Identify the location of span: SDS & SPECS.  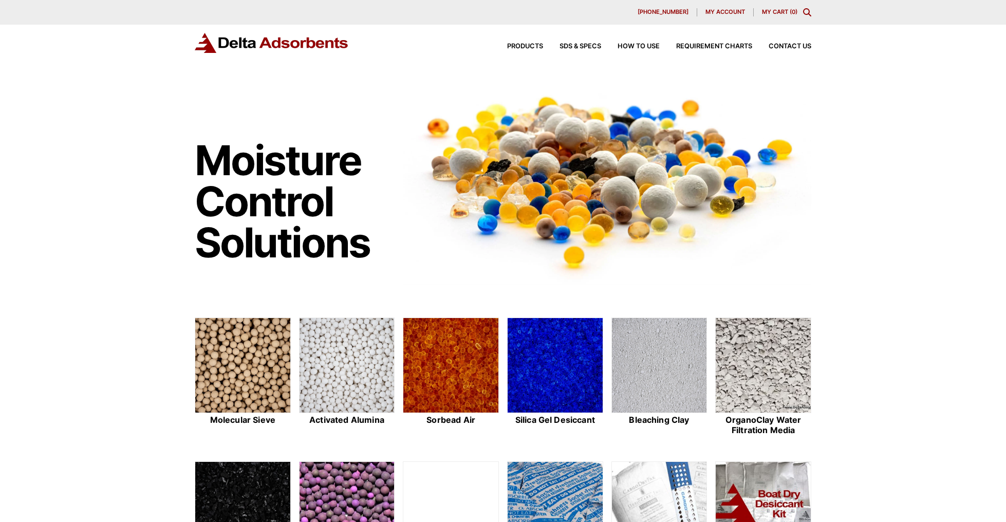
(580, 46).